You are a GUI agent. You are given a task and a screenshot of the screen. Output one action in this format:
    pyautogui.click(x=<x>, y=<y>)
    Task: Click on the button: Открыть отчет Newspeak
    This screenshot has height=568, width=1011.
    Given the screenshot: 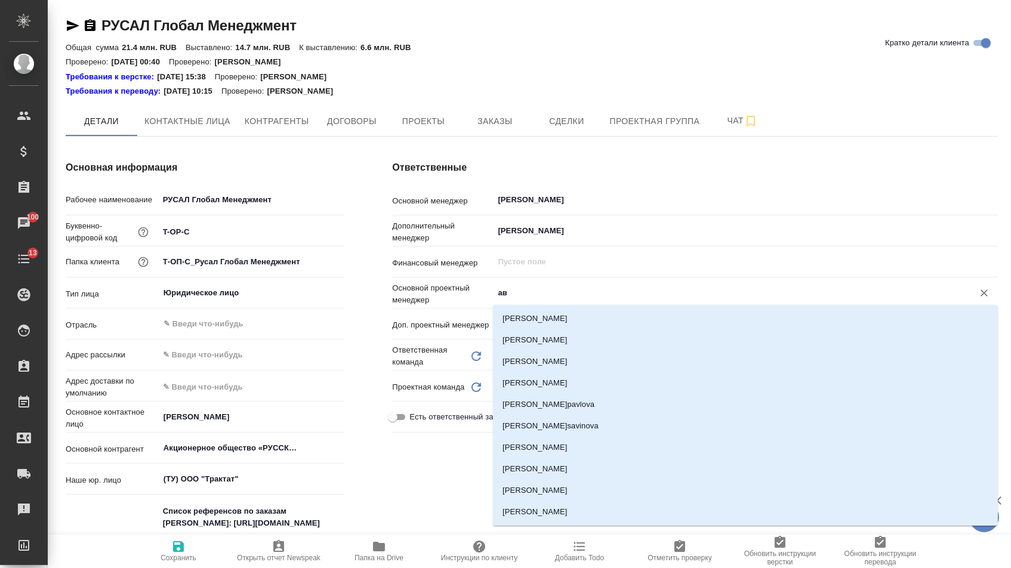 What is the action you would take?
    pyautogui.click(x=279, y=552)
    